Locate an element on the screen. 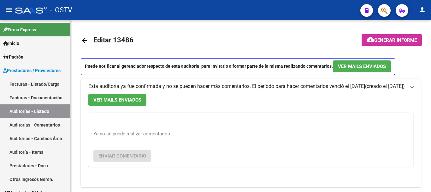 This screenshot has width=431, height=192. mat-expansion-panel-header: Esta auditoría ya fue confirmada y no se pueden hacer más comentarios. El período para hacer come... is located at coordinates (251, 86).